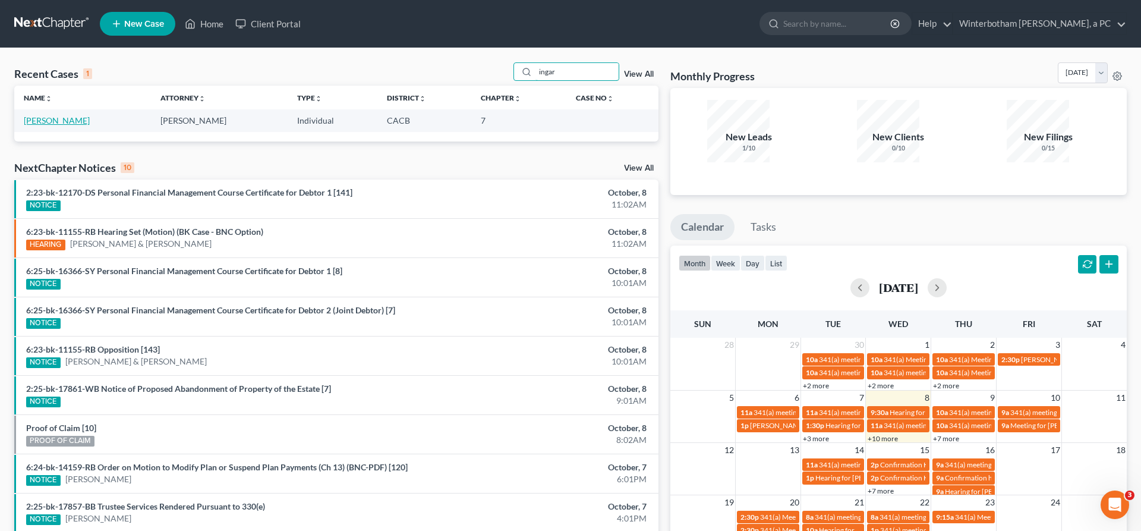  I want to click on div: 4:01PM, so click(547, 518).